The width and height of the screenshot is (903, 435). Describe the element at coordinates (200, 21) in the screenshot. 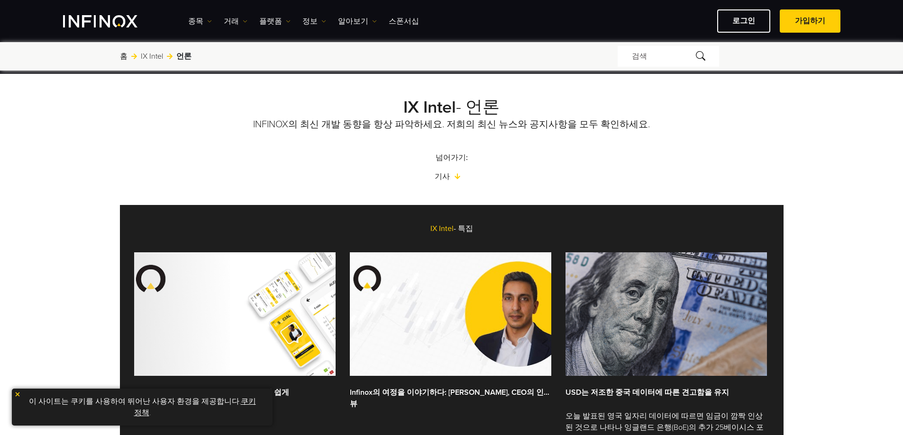

I see `a: 종목` at that location.